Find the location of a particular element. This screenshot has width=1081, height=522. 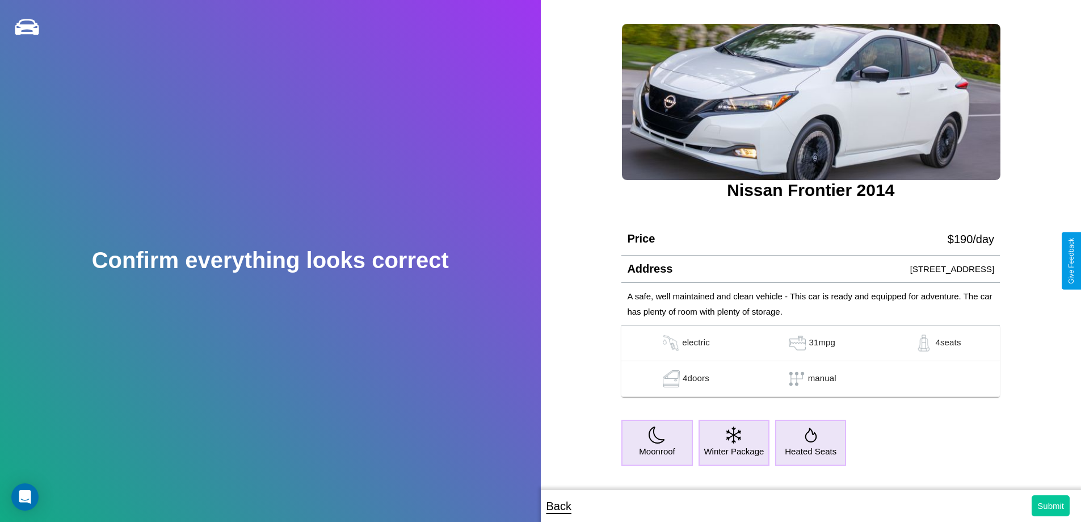

p: 4 seats is located at coordinates (948, 343).